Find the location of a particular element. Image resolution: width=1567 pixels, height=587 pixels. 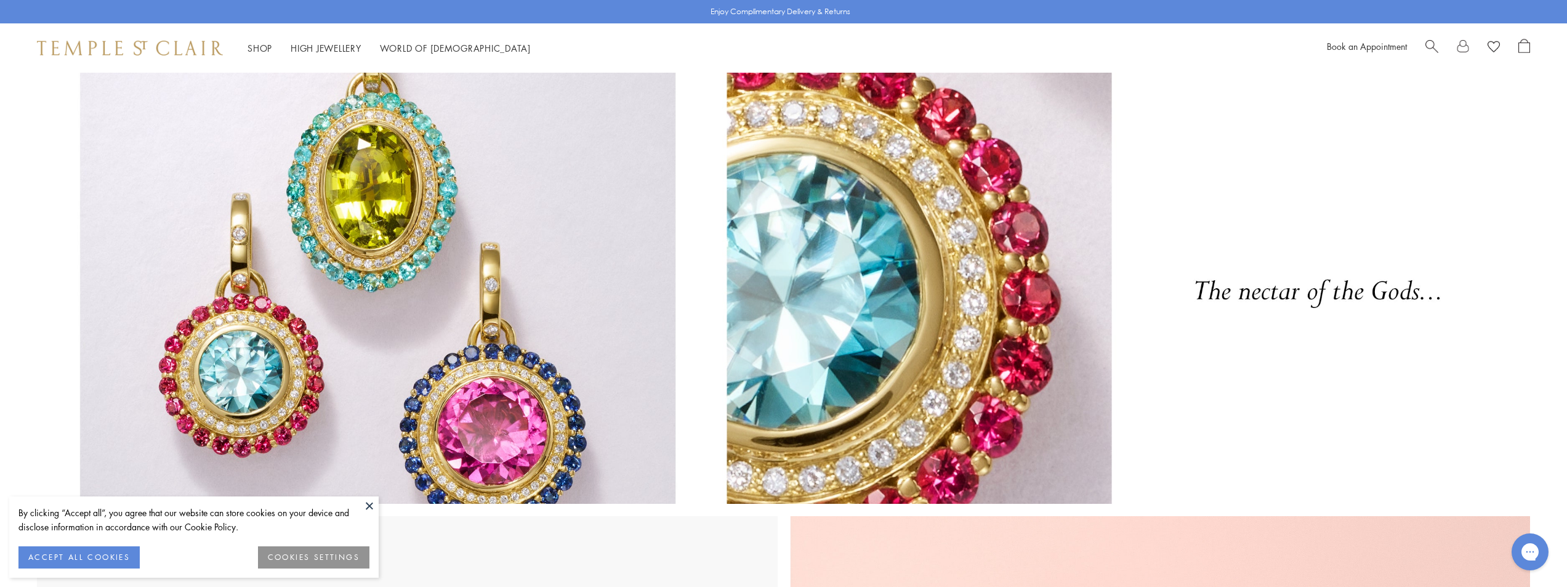

div: By clicking “Accept all”, you agree that our website can store cookies on your device and disclos... is located at coordinates (194, 519).